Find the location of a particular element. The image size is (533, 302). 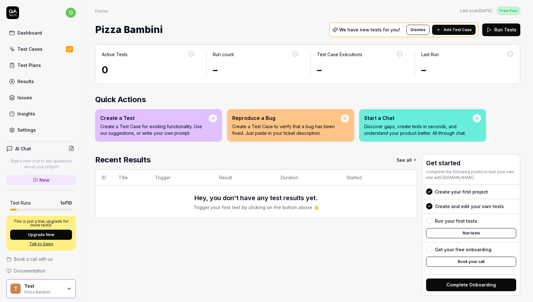

span: T is located at coordinates (16, 289).